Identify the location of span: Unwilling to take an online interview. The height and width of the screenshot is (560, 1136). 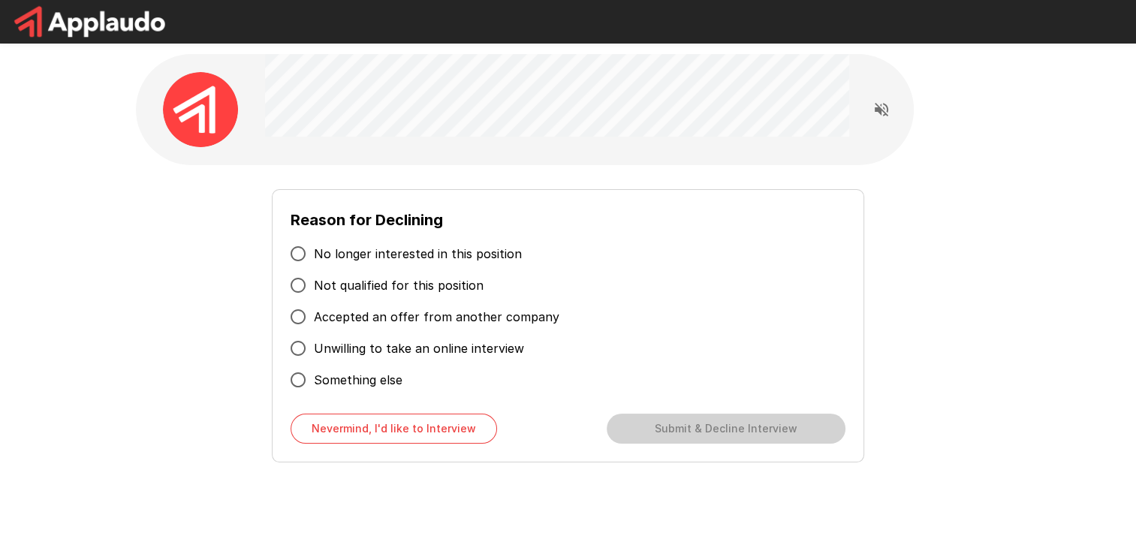
(419, 348).